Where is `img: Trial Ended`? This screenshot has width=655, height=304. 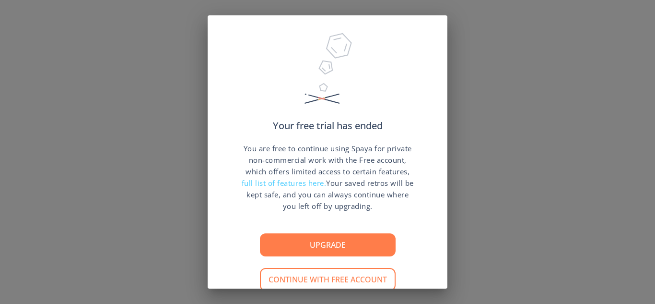 img: Trial Ended is located at coordinates (328, 75).